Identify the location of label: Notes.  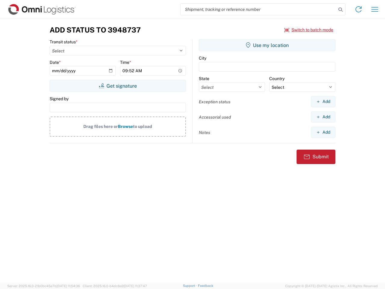
(205, 132).